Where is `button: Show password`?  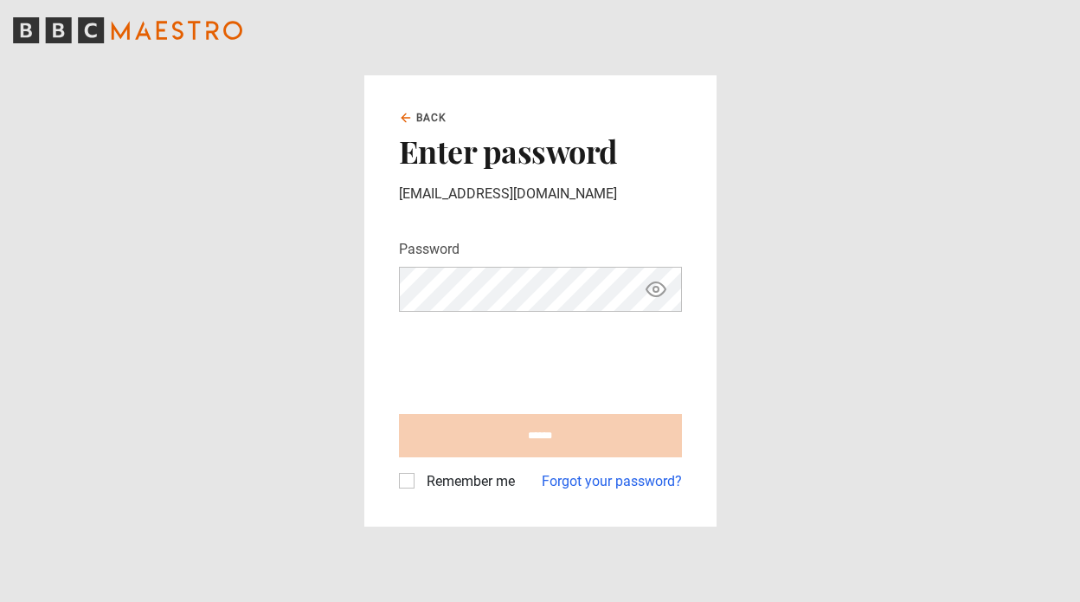 button: Show password is located at coordinates (656, 289).